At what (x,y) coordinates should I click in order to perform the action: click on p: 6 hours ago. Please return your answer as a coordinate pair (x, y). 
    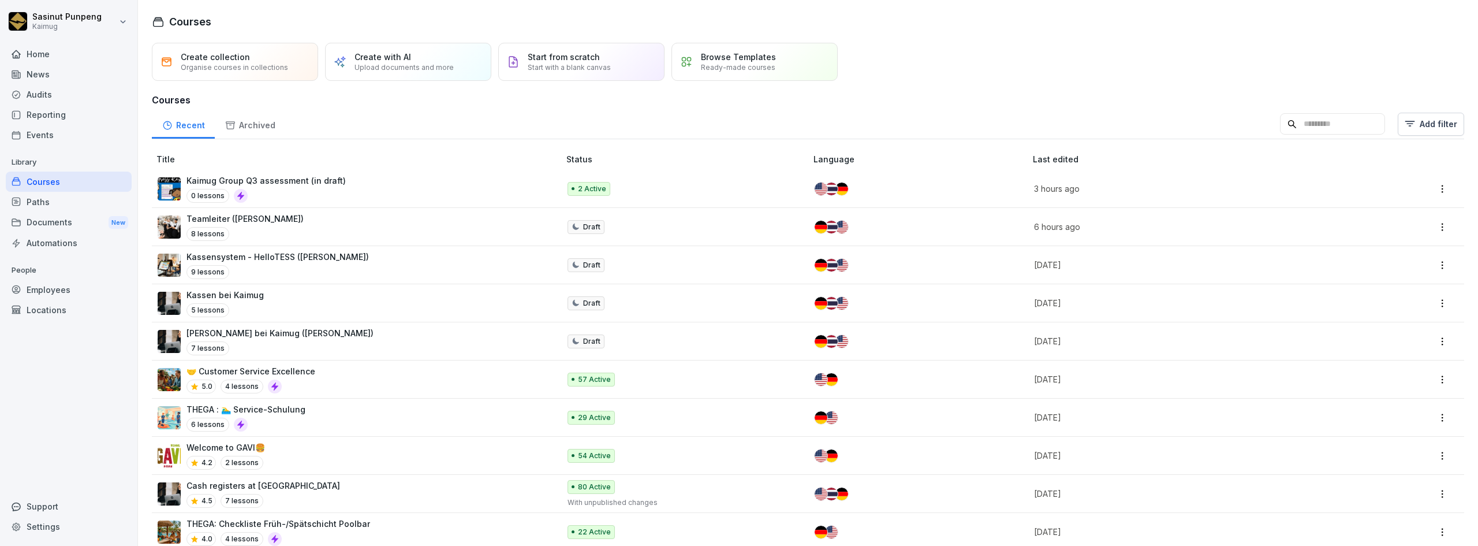
    Looking at the image, I should click on (1187, 226).